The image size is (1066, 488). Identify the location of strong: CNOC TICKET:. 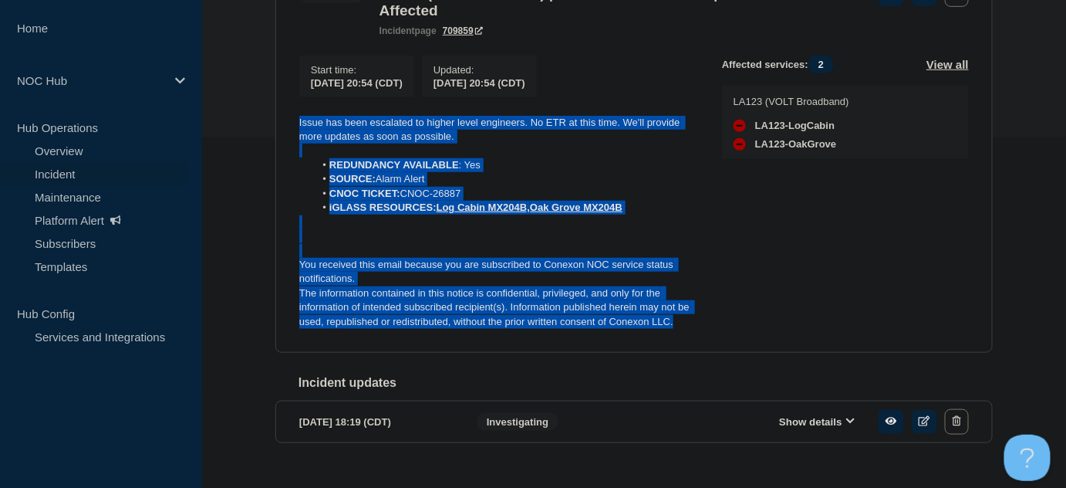
(365, 193).